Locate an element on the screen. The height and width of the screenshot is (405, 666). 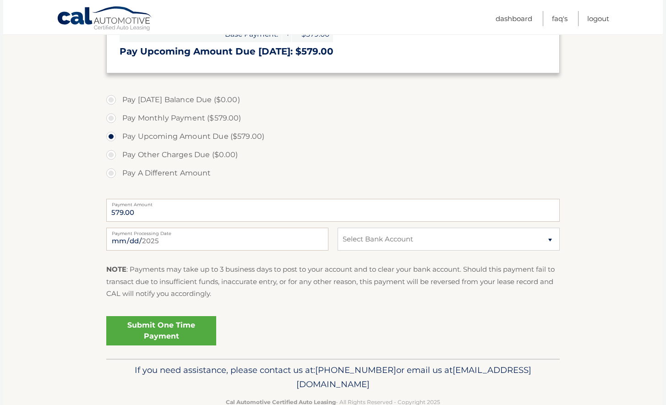
a: FAQ's is located at coordinates (560, 18).